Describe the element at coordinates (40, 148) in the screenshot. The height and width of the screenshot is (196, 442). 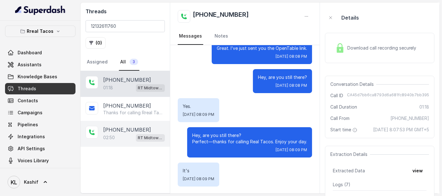
I see `a: API Settings` at that location.